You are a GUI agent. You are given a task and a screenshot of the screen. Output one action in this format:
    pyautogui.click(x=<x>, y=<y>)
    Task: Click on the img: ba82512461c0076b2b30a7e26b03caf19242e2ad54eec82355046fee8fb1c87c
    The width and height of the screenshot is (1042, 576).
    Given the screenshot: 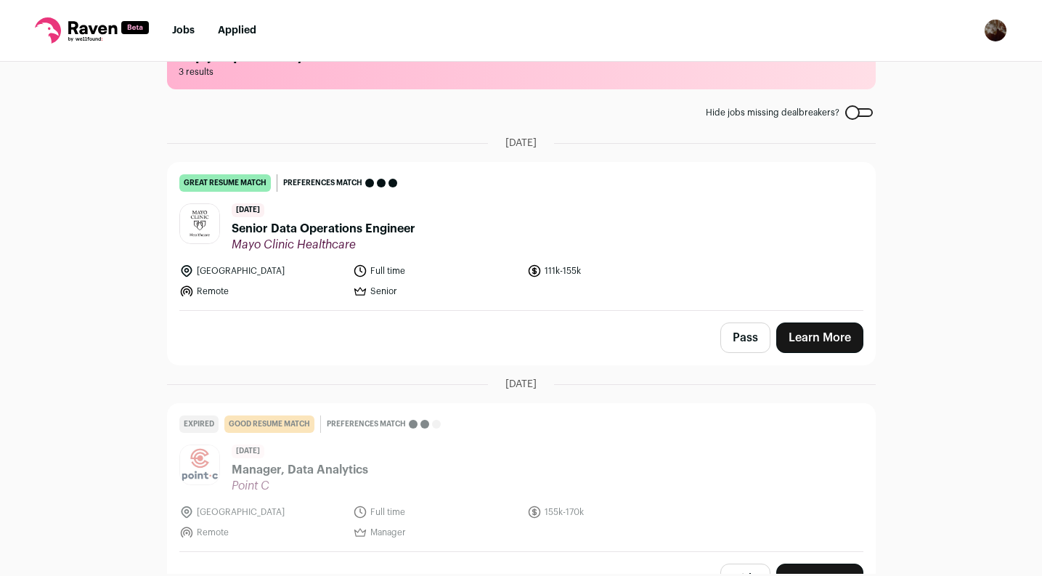 What is the action you would take?
    pyautogui.click(x=200, y=224)
    